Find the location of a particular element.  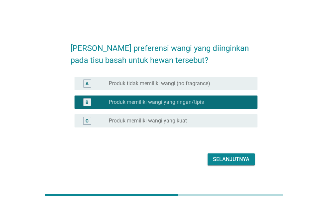

button: Selanjutnya is located at coordinates (232, 160).